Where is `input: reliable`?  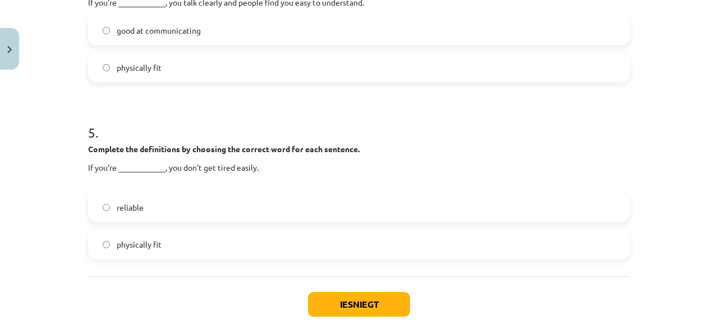 input: reliable is located at coordinates (106, 207).